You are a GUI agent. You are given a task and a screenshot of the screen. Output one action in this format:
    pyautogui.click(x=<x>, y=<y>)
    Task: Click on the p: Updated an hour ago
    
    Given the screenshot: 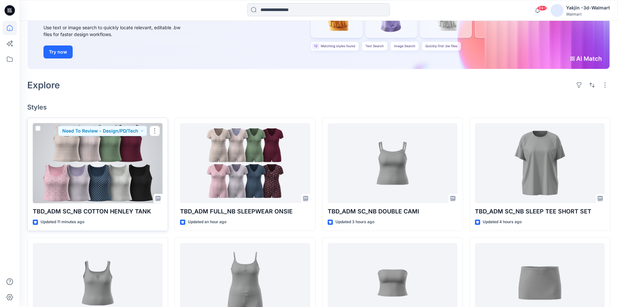 What is the action you would take?
    pyautogui.click(x=207, y=222)
    